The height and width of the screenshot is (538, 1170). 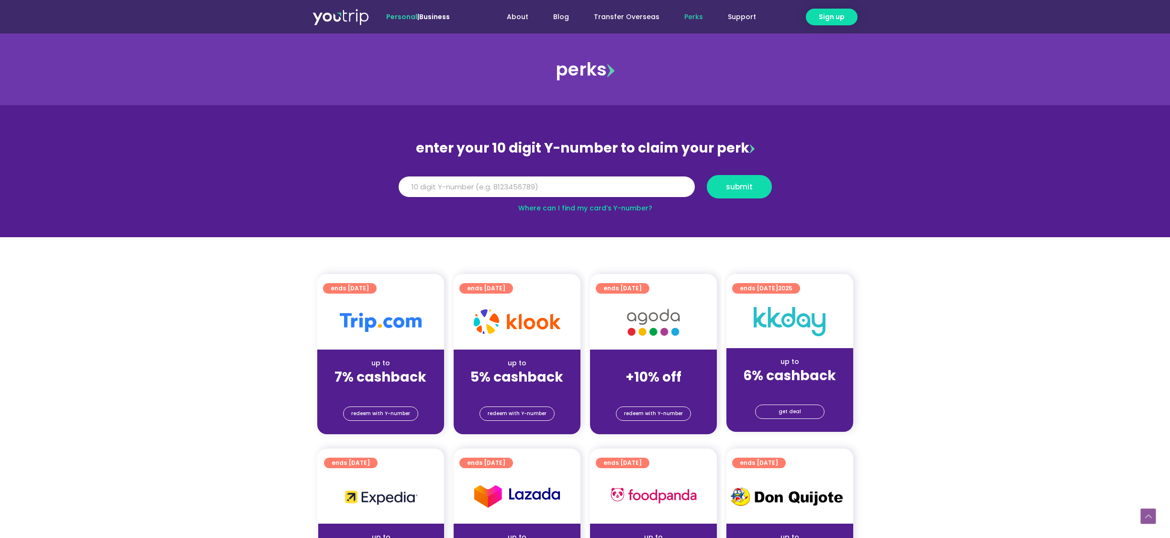 I want to click on span: up to, so click(x=653, y=363).